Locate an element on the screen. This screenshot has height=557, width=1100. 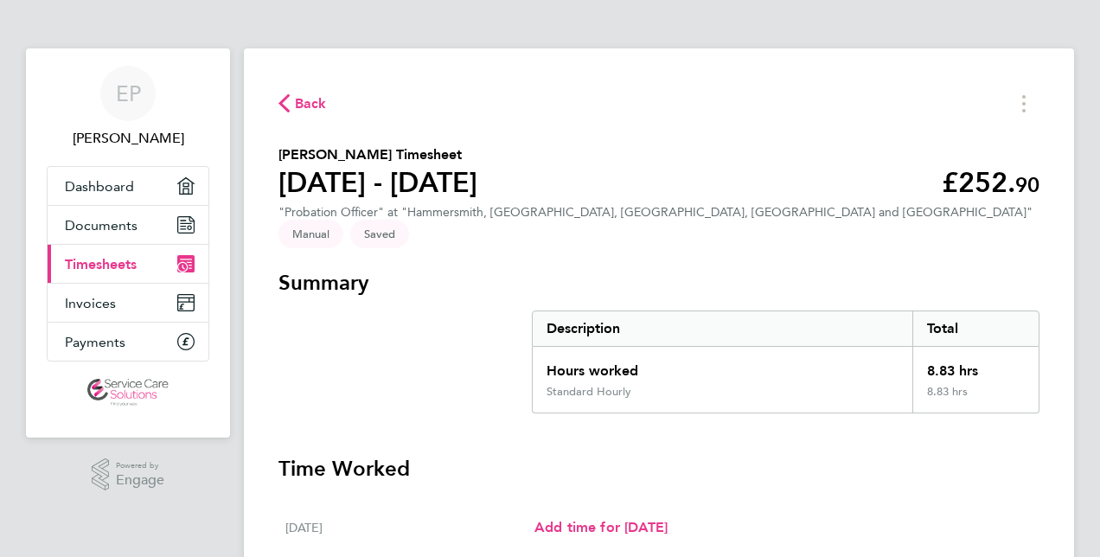
a: Invoices is located at coordinates (128, 303).